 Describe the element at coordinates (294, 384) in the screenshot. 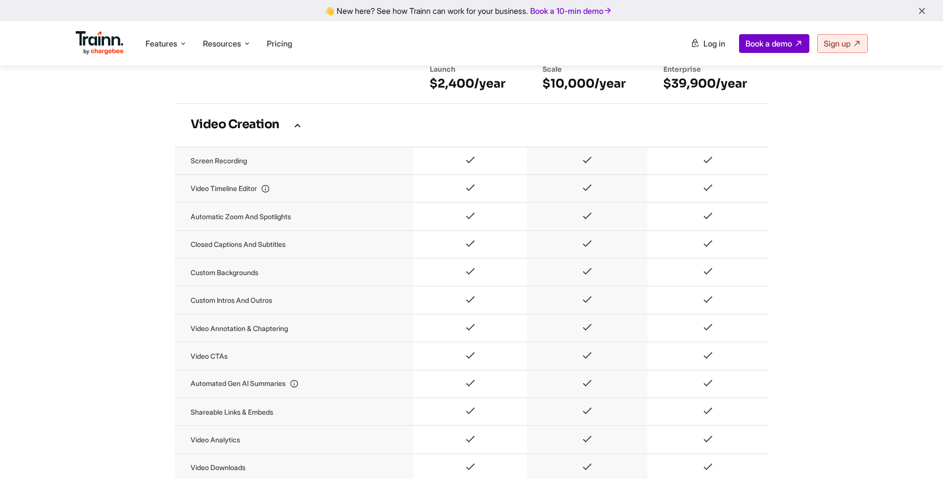

I see `td: Automated Gen AI Summaries` at that location.